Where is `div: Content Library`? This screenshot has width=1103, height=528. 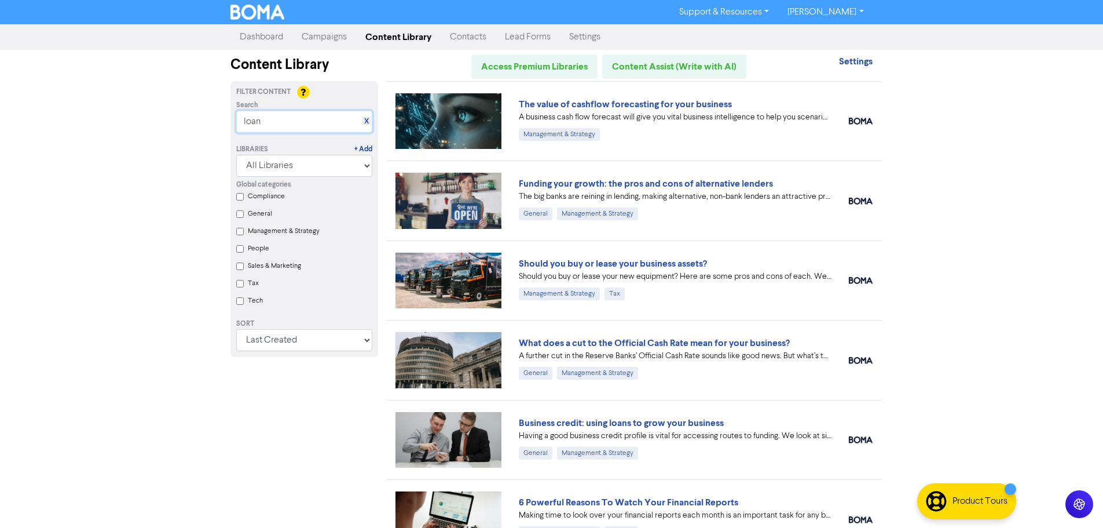 div: Content Library is located at coordinates (304, 65).